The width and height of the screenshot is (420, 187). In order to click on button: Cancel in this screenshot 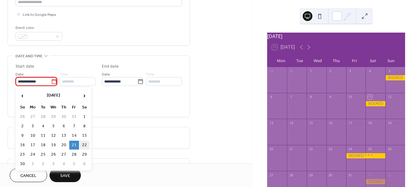, I will do `click(28, 175)`.